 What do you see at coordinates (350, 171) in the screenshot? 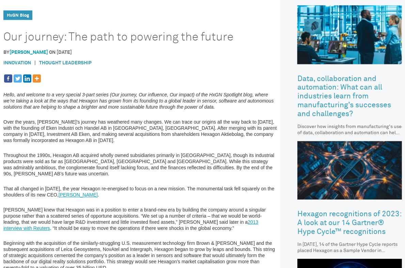
I see `img: Hexagon recognitions of 2023: A look at our 14 Gartner® Hype Cycle™ recognitions` at bounding box center [350, 171].